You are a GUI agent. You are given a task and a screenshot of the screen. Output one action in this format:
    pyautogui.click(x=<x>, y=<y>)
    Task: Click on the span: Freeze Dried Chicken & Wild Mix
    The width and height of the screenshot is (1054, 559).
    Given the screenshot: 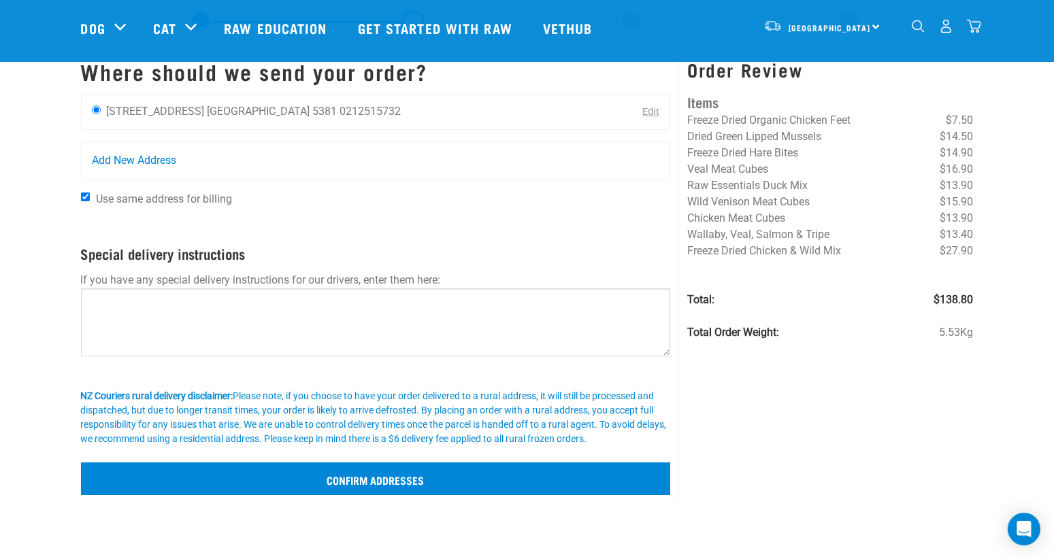 What is the action you would take?
    pyautogui.click(x=764, y=250)
    